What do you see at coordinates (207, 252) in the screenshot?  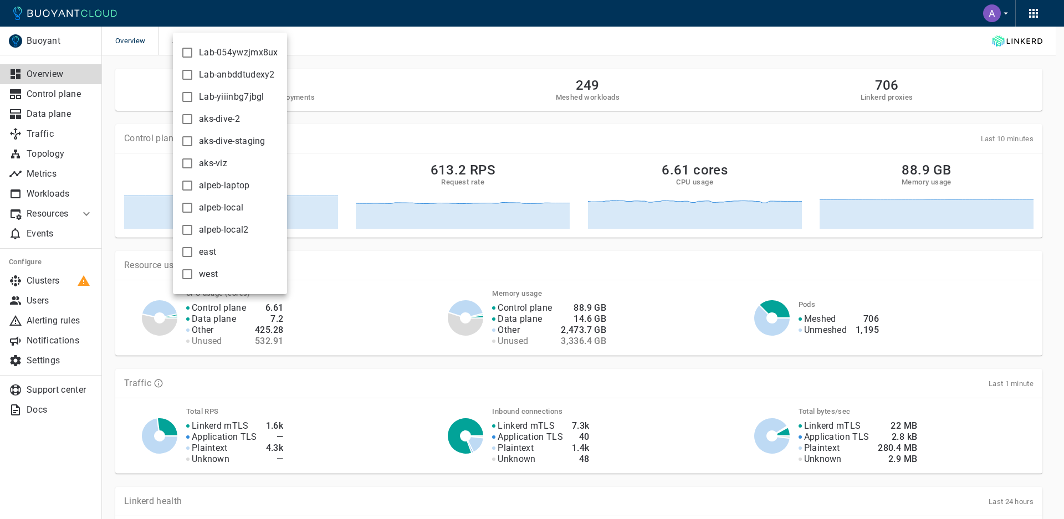 I see `span: east` at bounding box center [207, 252].